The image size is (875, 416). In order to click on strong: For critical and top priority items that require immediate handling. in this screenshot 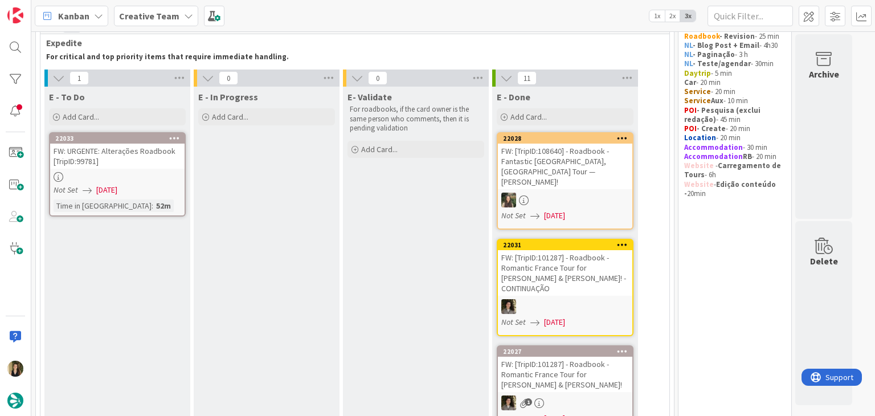, I will do `click(167, 56)`.